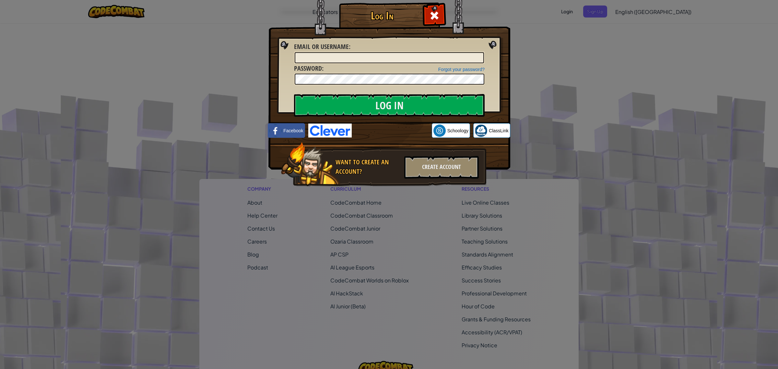 This screenshot has width=778, height=369. Describe the element at coordinates (461, 69) in the screenshot. I see `a: Forgot your password?` at that location.